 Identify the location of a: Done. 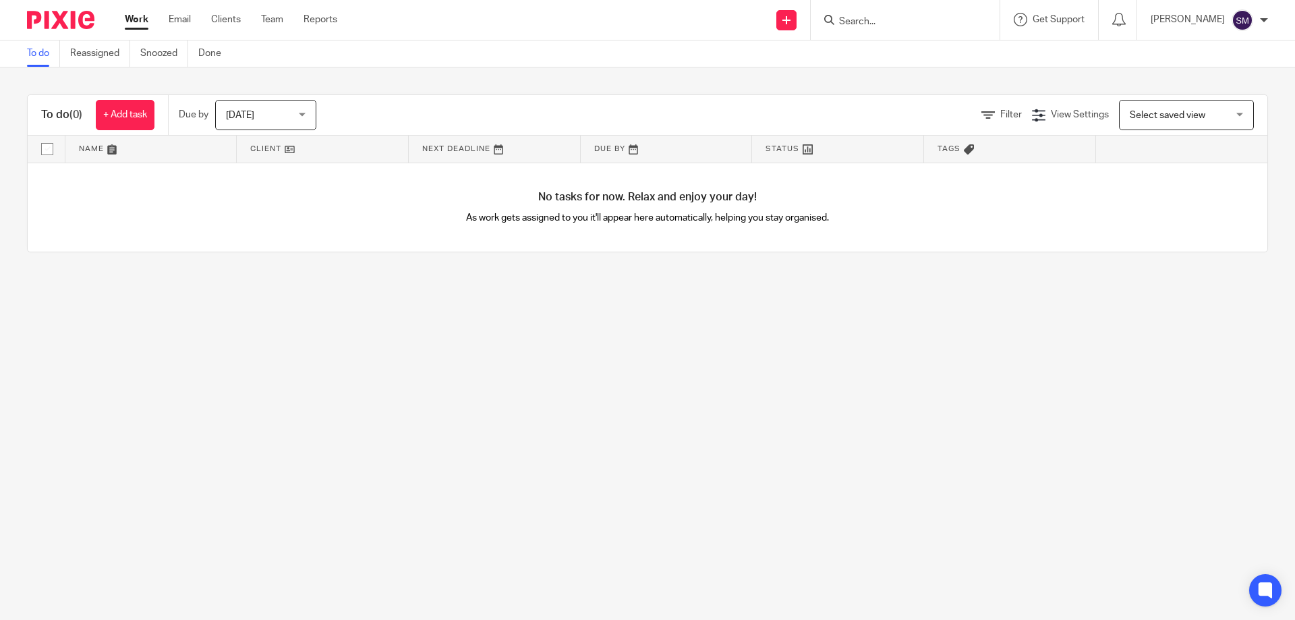
(214, 53).